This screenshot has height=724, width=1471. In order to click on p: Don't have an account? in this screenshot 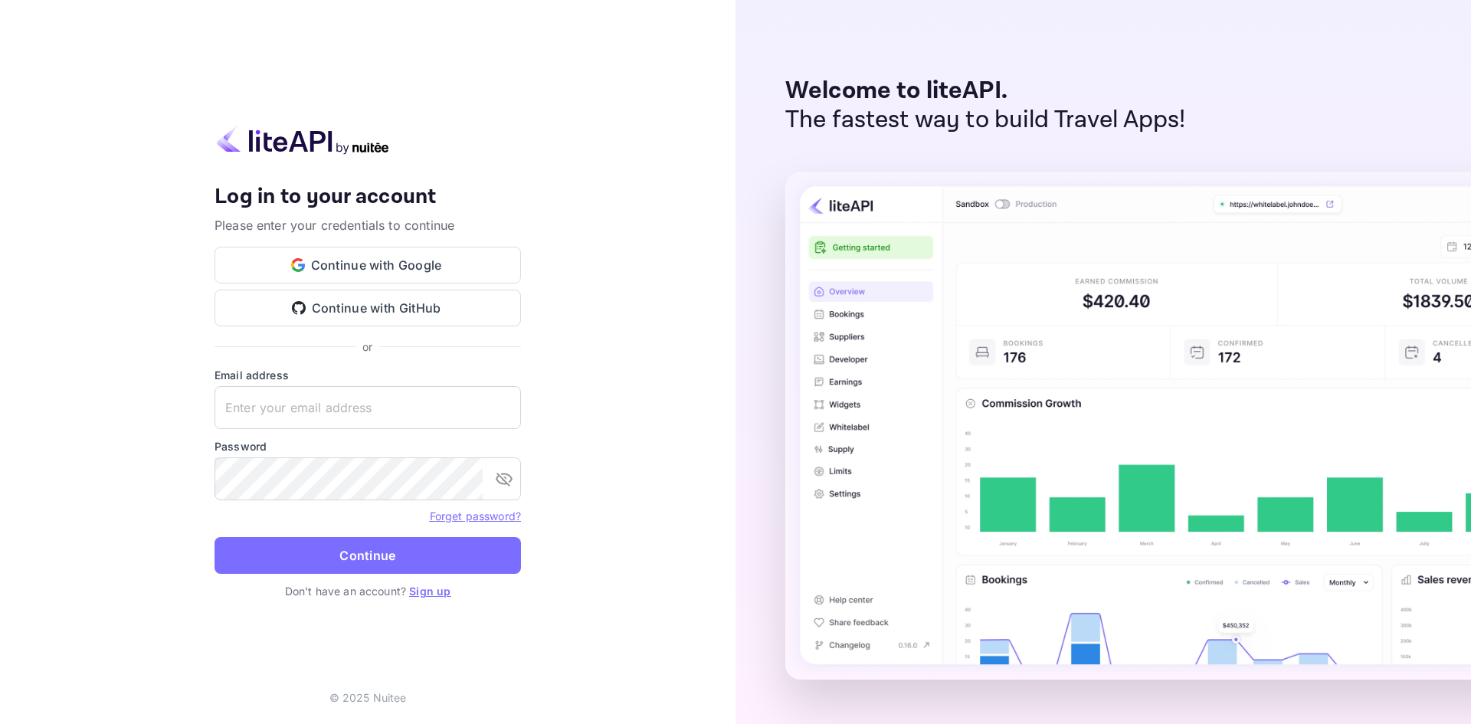, I will do `click(368, 591)`.